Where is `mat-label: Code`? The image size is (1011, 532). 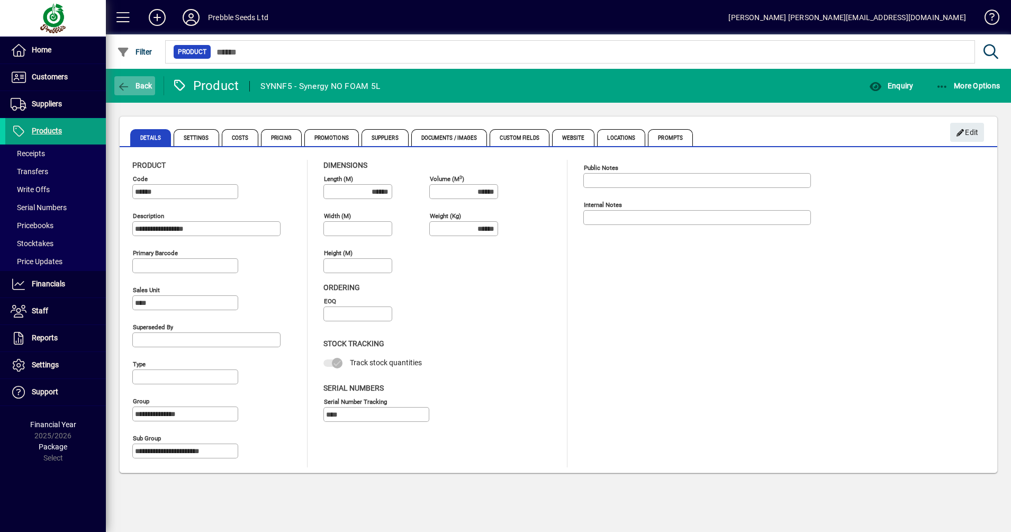
mat-label: Code is located at coordinates (140, 179).